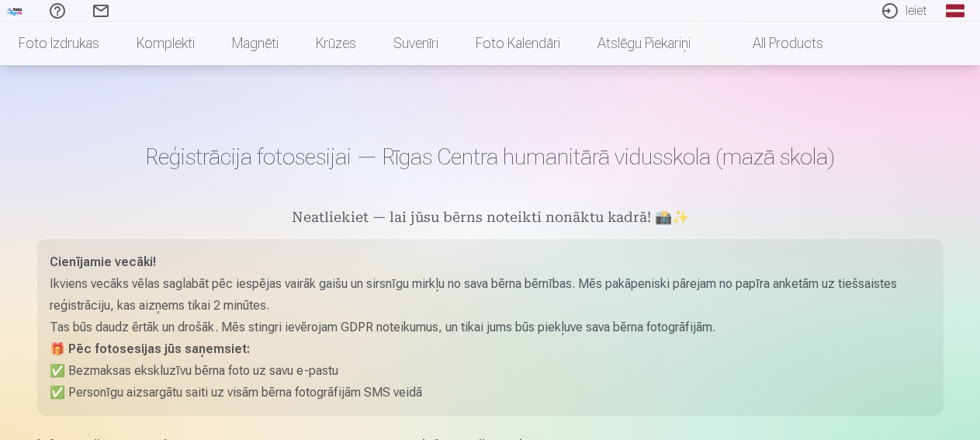 This screenshot has width=980, height=440. Describe the element at coordinates (491, 393) in the screenshot. I see `p: ✅ Personīgu aizsargātu saiti uz visām bērna fotogrāfijām SMS veidā` at that location.